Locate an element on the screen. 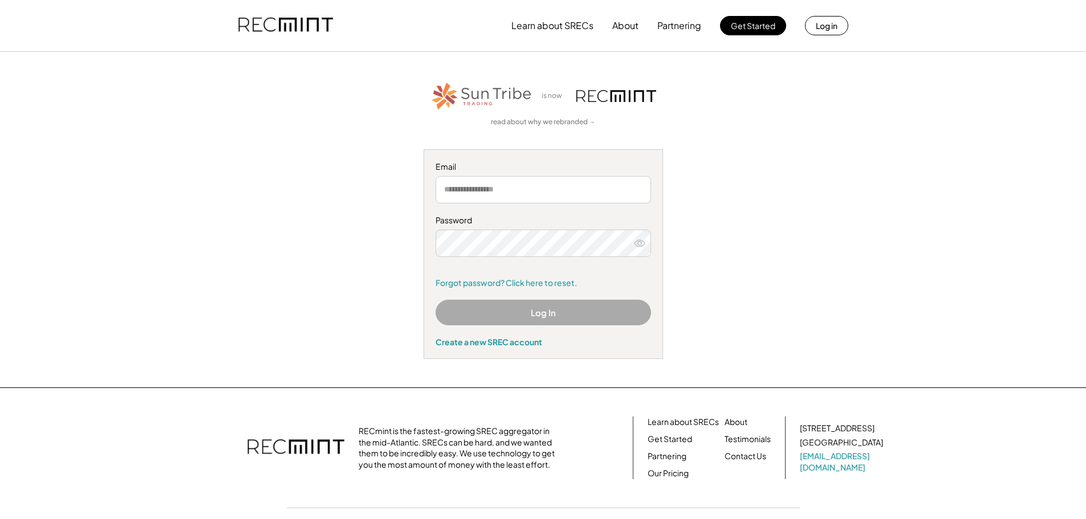  div: RECmint is the fastest-growing SREC aggregator in the mid-Atlantic. SRECs can be hard, and we wan... is located at coordinates (460, 448).